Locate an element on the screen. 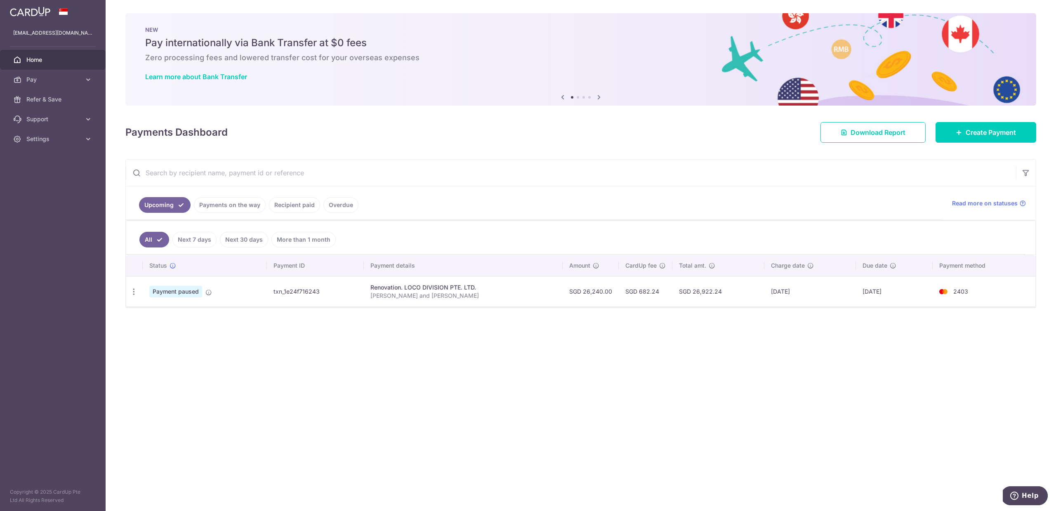 The width and height of the screenshot is (1056, 511). span: Due date is located at coordinates (875, 266).